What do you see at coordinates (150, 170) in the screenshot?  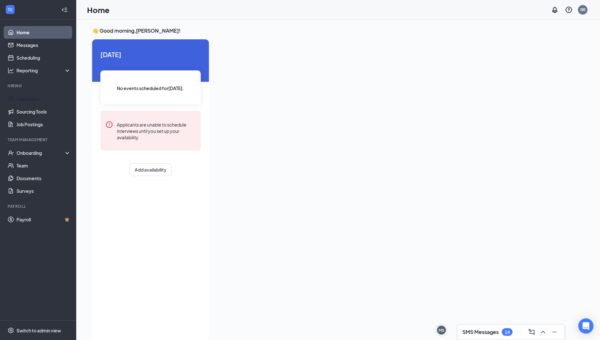 I see `button: Add availability` at bounding box center [150, 170].